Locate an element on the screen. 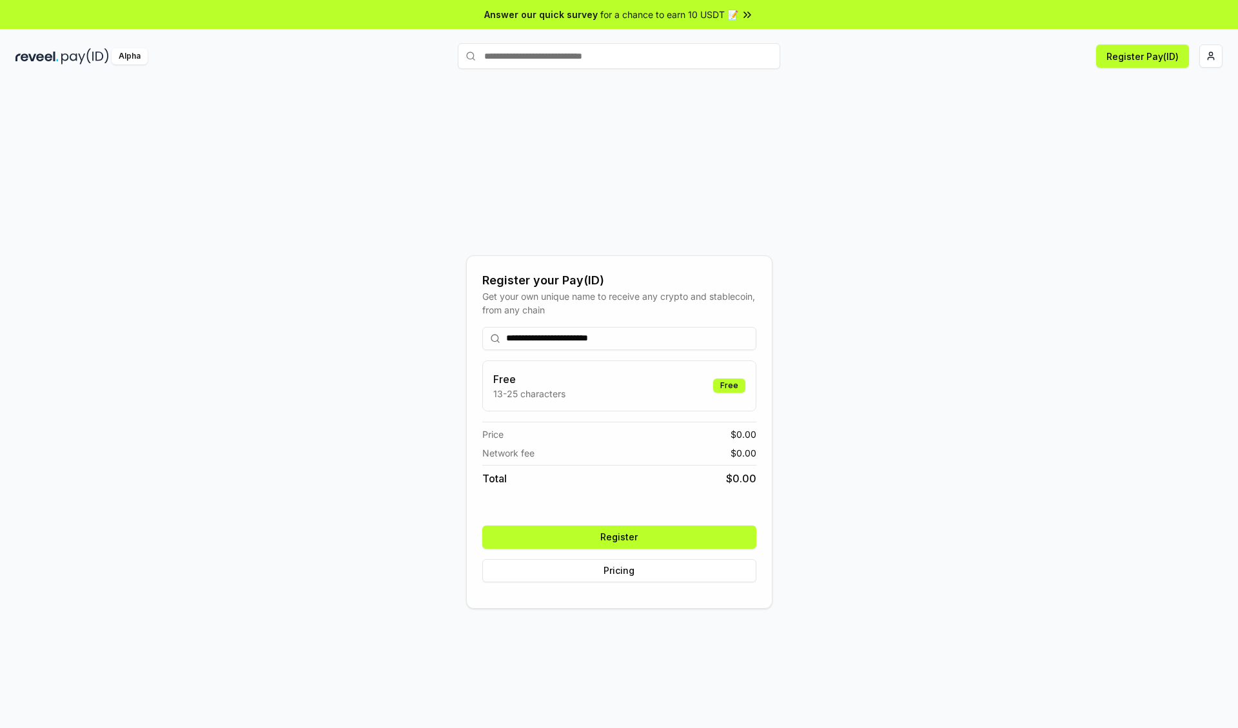 The image size is (1238, 728). p: 13-25 characters is located at coordinates (529, 393).